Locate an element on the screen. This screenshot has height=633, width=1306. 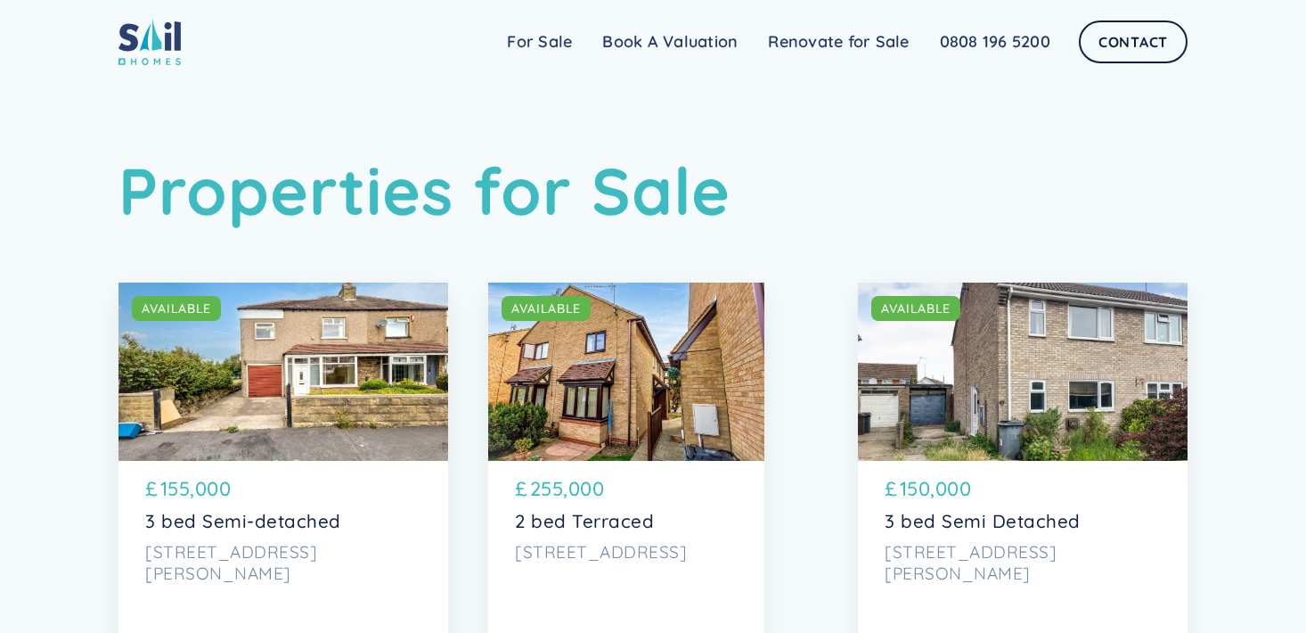
a: Renovate for Sale is located at coordinates (838, 42).